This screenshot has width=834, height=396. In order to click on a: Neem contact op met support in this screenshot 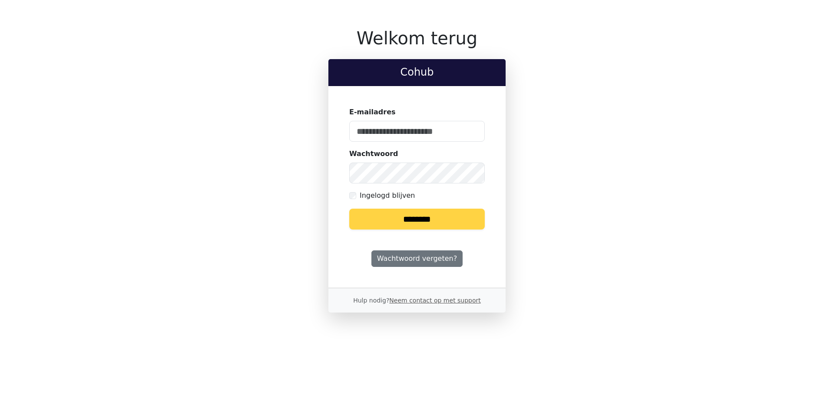, I will do `click(435, 300)`.